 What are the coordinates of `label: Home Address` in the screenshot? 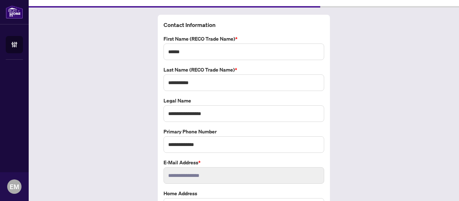 It's located at (244, 193).